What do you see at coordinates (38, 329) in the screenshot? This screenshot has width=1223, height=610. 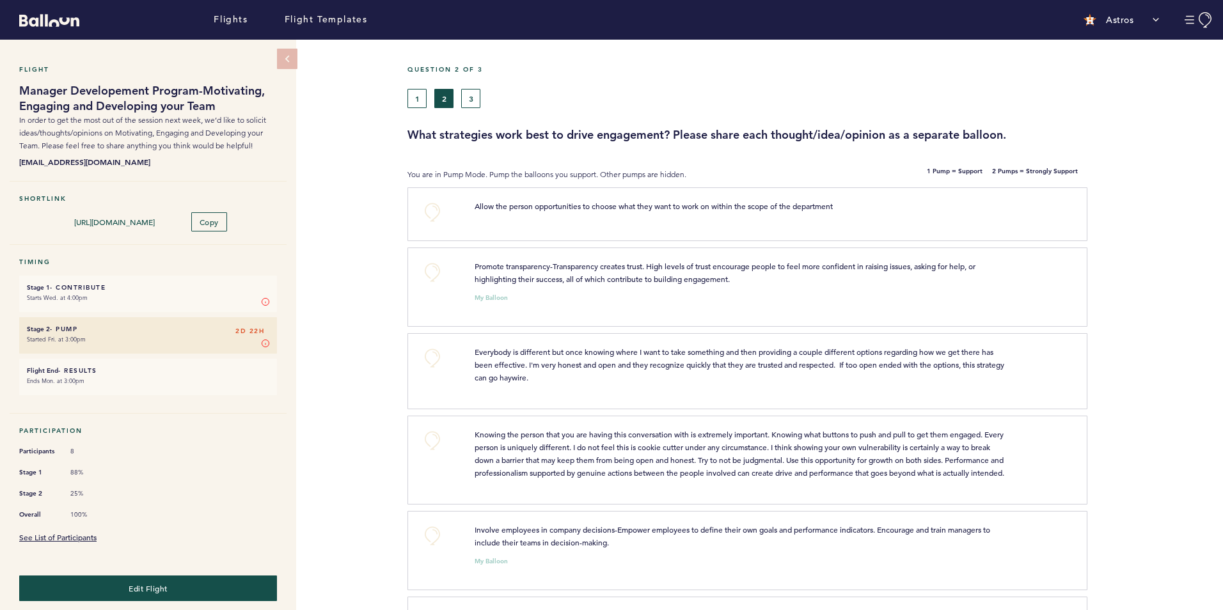 I see `small: Stage 2` at bounding box center [38, 329].